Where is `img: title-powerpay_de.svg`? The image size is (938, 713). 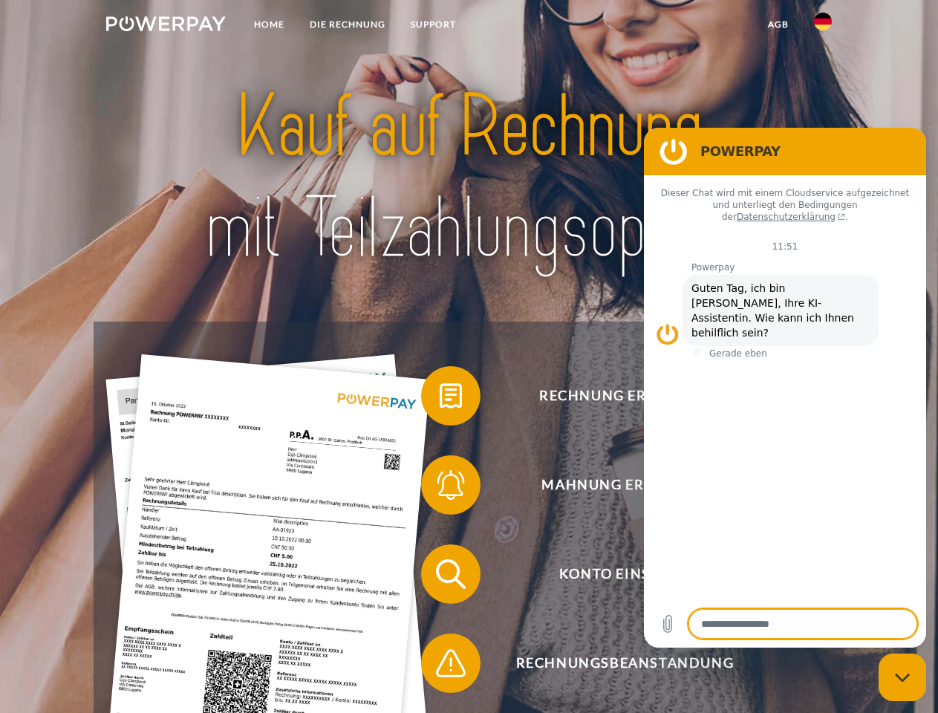
img: title-powerpay_de.svg is located at coordinates (469, 178).